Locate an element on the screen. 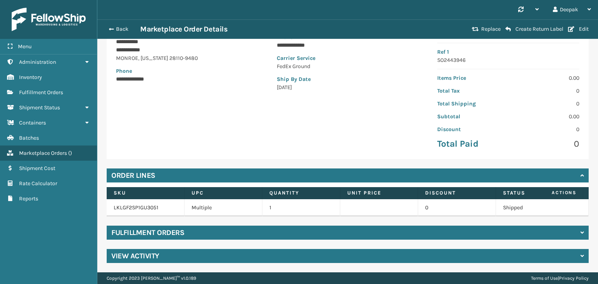 The width and height of the screenshot is (598, 284). label: Status is located at coordinates (535, 193).